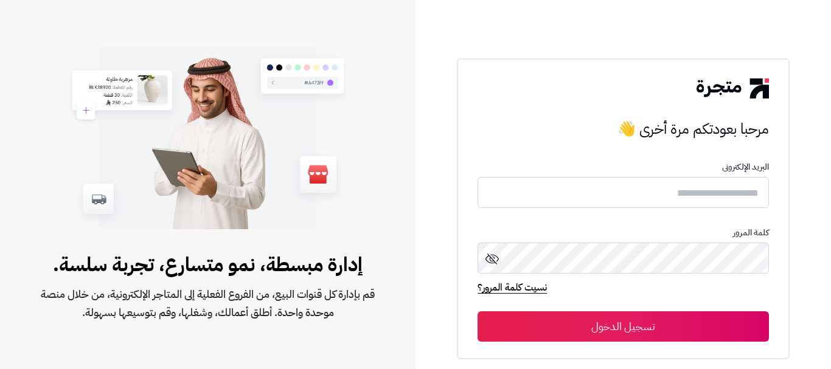 The image size is (831, 369). Describe the element at coordinates (623, 129) in the screenshot. I see `h3: مرحبا بعودتكم مرة أخرى 👋` at that location.